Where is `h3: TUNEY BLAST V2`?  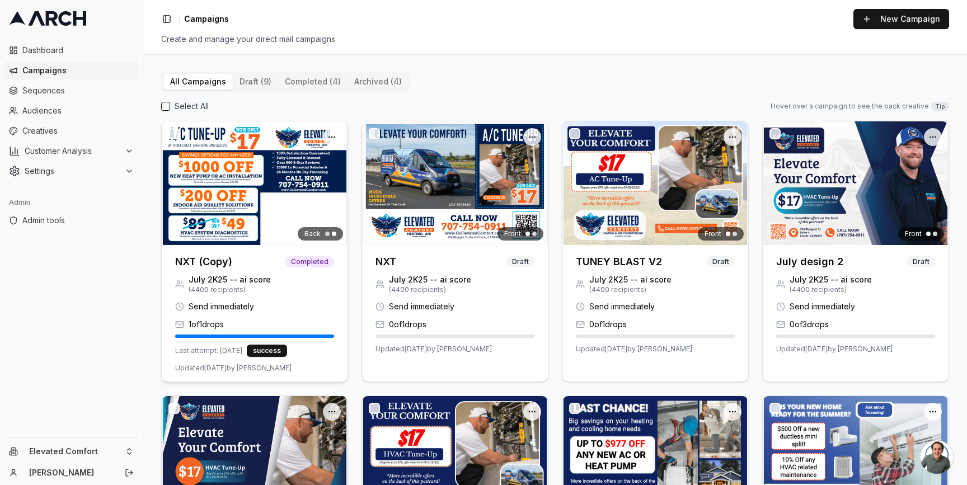 h3: TUNEY BLAST V2 is located at coordinates (619, 262).